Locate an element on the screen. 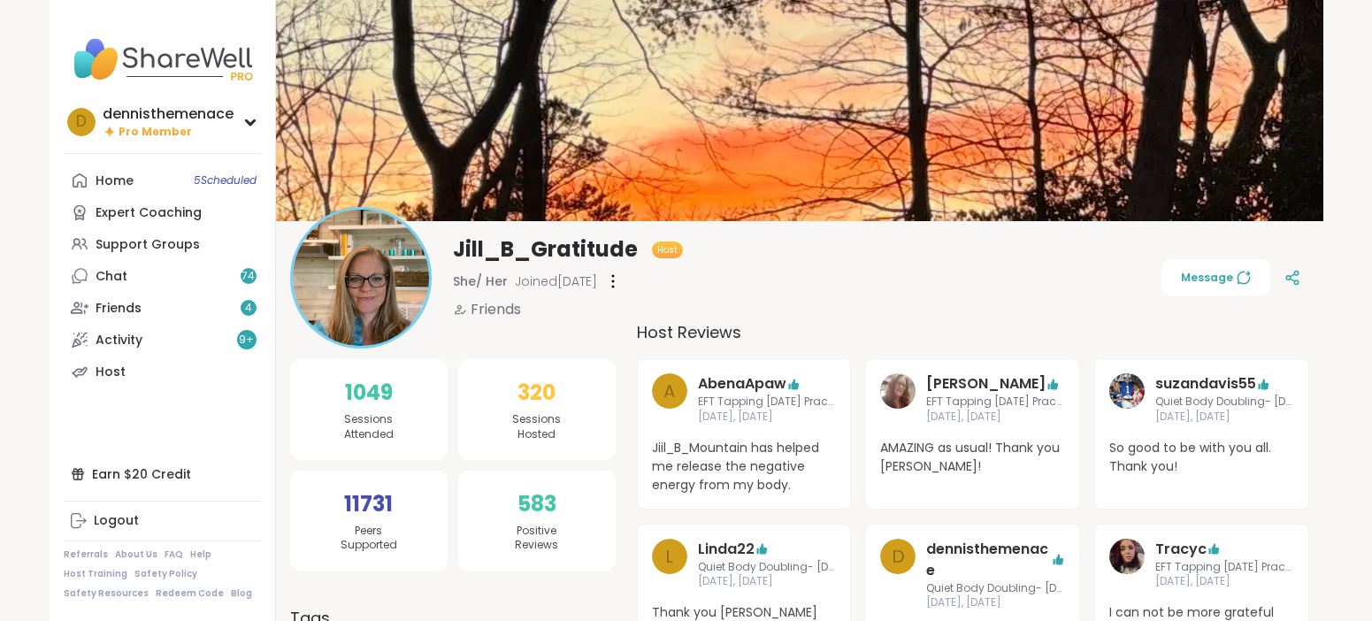  span: Sessions Attended is located at coordinates (369, 427).